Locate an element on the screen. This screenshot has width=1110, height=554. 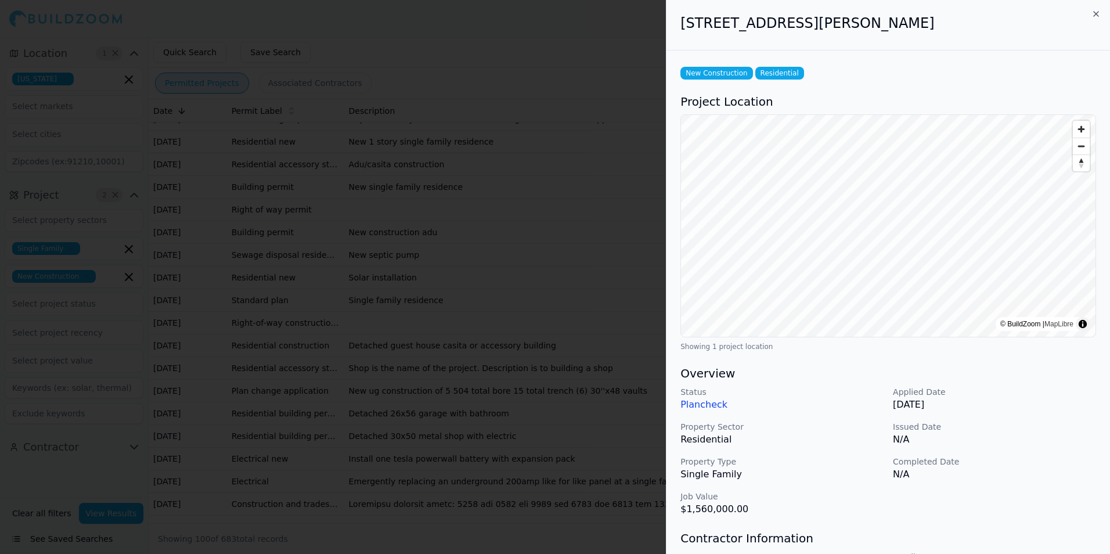
p: Property Type is located at coordinates (782, 462).